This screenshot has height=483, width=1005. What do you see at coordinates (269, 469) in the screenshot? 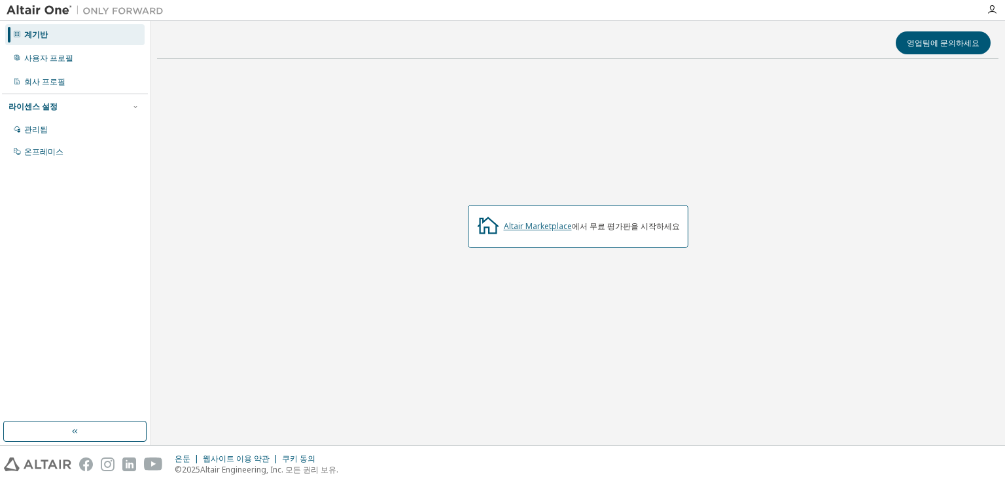
I see `font: Altair Engineering, Inc. 모든 권리 보유.` at bounding box center [269, 469].